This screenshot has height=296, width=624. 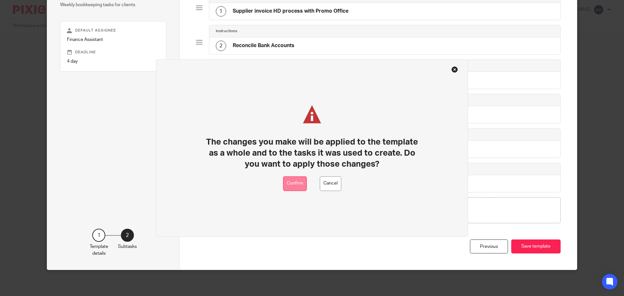 I want to click on p: Default assignee, so click(x=113, y=31).